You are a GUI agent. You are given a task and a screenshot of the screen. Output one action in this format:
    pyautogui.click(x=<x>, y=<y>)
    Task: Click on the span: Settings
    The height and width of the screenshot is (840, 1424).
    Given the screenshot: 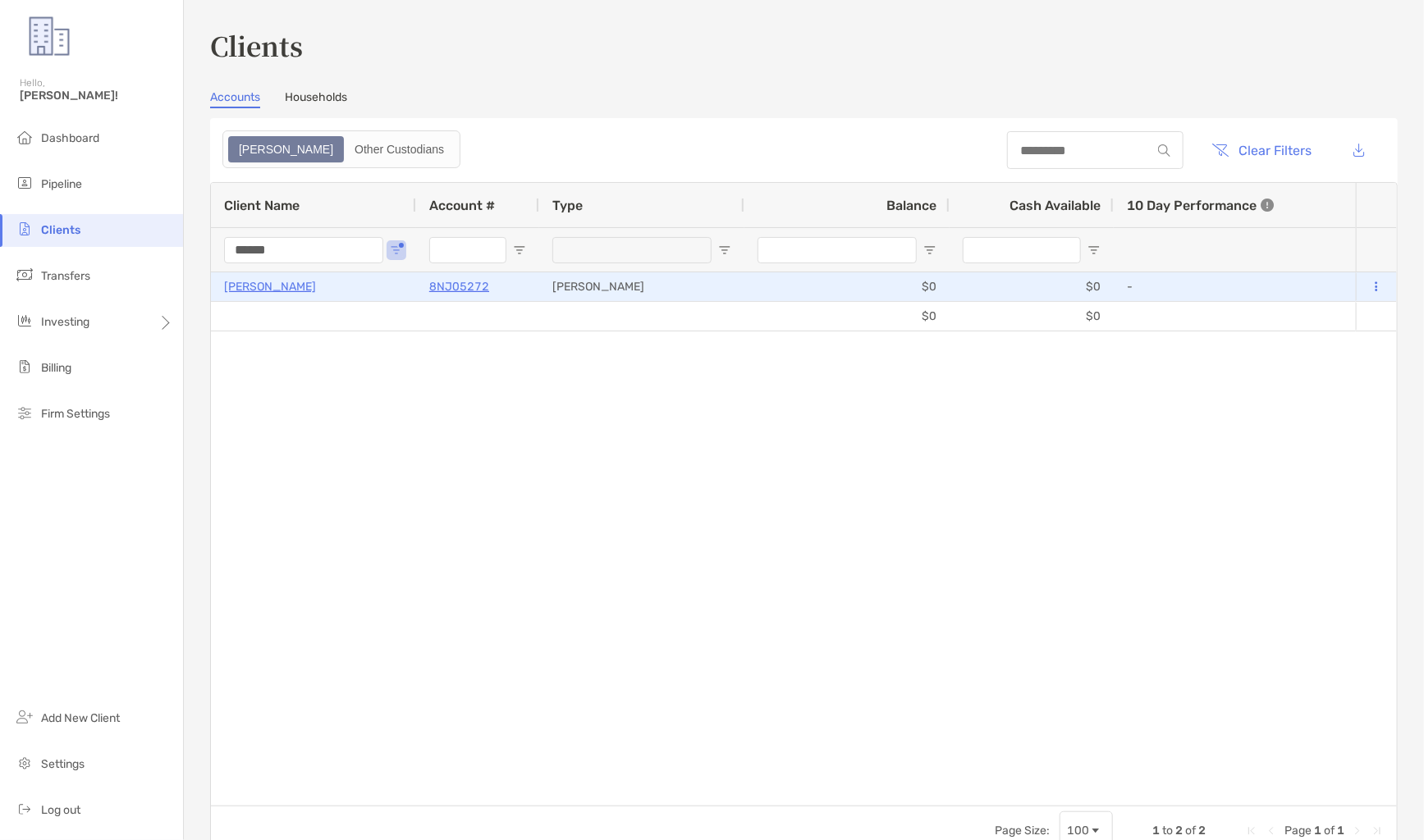 What is the action you would take?
    pyautogui.click(x=63, y=764)
    